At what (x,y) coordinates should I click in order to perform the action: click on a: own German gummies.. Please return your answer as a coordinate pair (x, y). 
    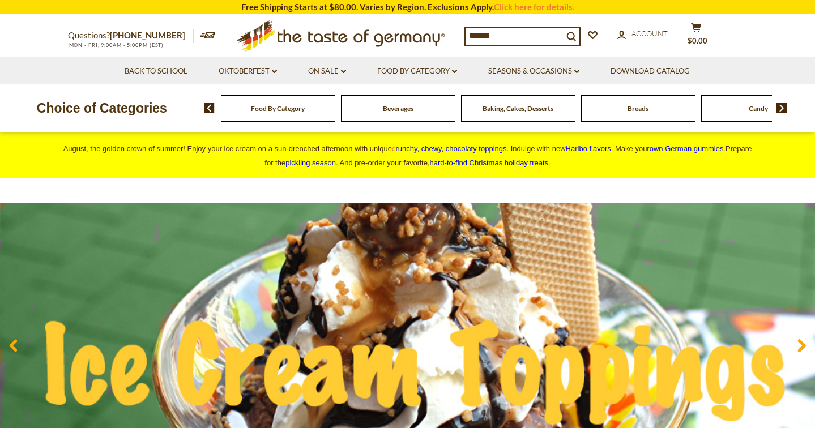
    Looking at the image, I should click on (688, 148).